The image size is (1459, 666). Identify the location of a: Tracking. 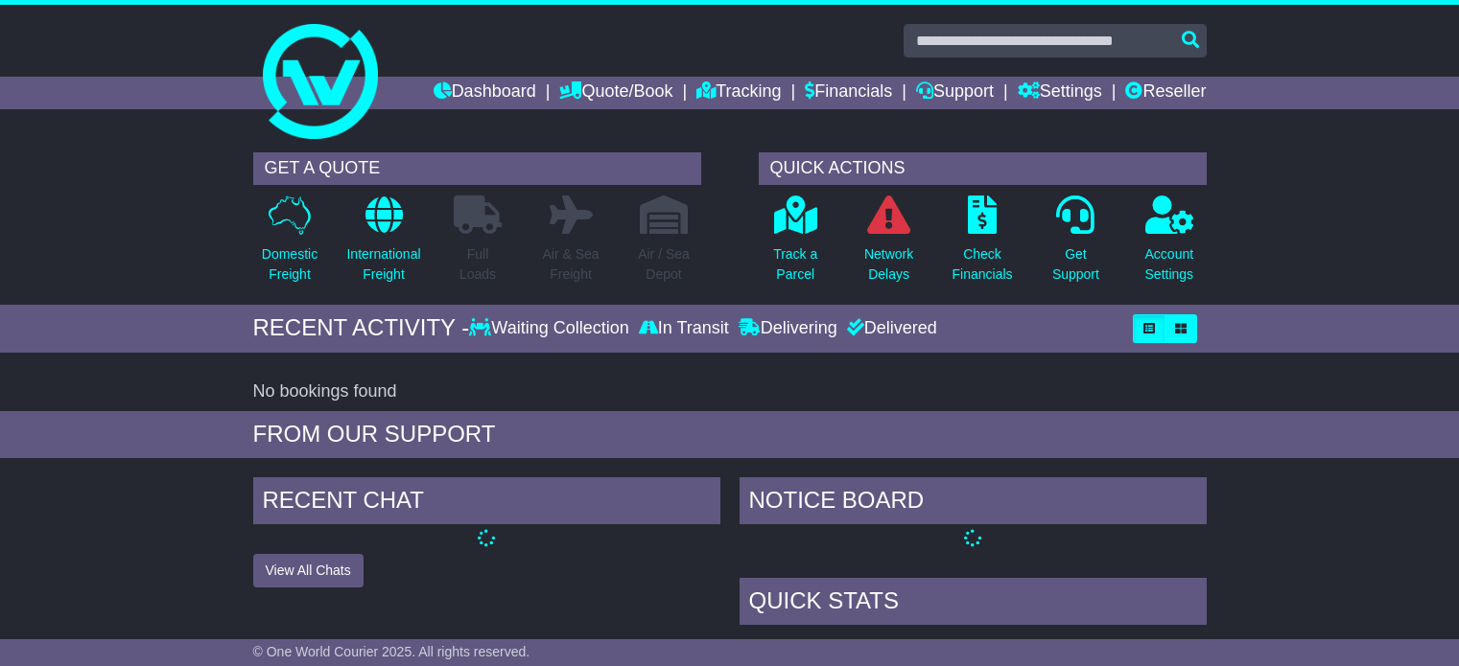
(738, 93).